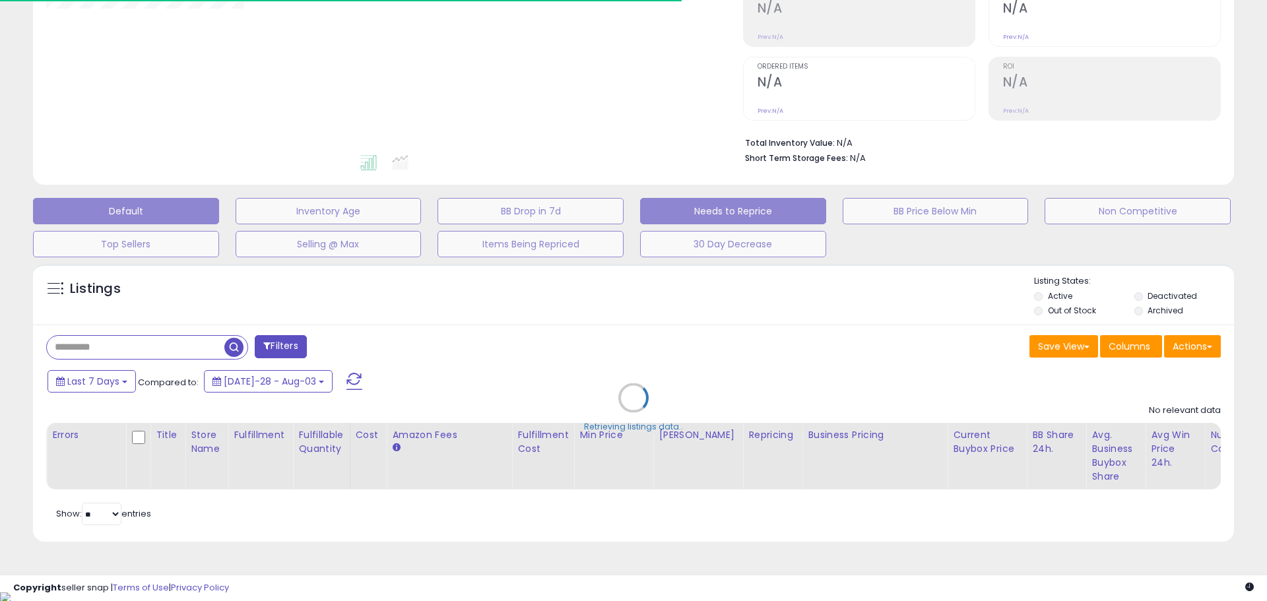  What do you see at coordinates (531, 211) in the screenshot?
I see `button: BB Drop in 7d` at bounding box center [531, 211].